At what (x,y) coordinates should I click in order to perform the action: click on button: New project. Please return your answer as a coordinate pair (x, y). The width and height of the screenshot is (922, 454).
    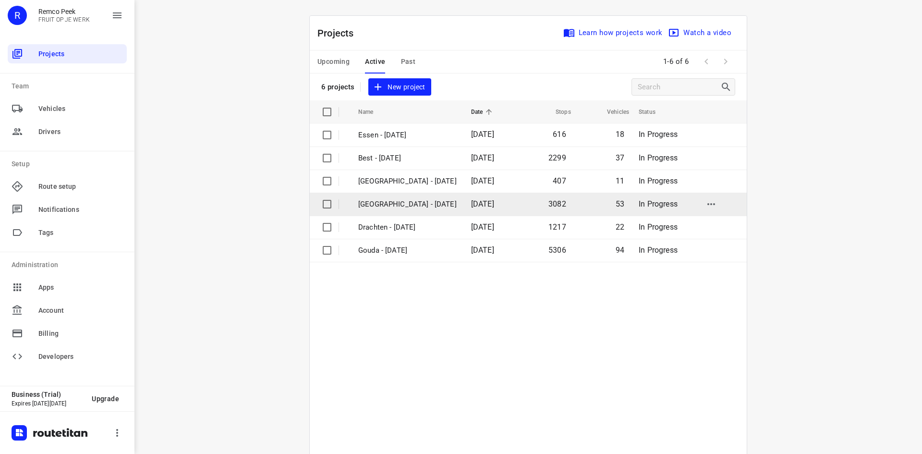
    Looking at the image, I should click on (399, 87).